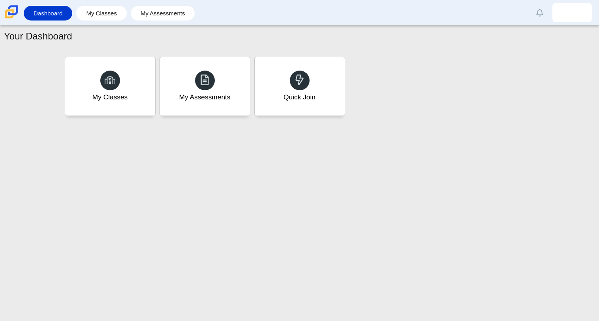  What do you see at coordinates (540, 13) in the screenshot?
I see `a: Alerts` at bounding box center [540, 13].